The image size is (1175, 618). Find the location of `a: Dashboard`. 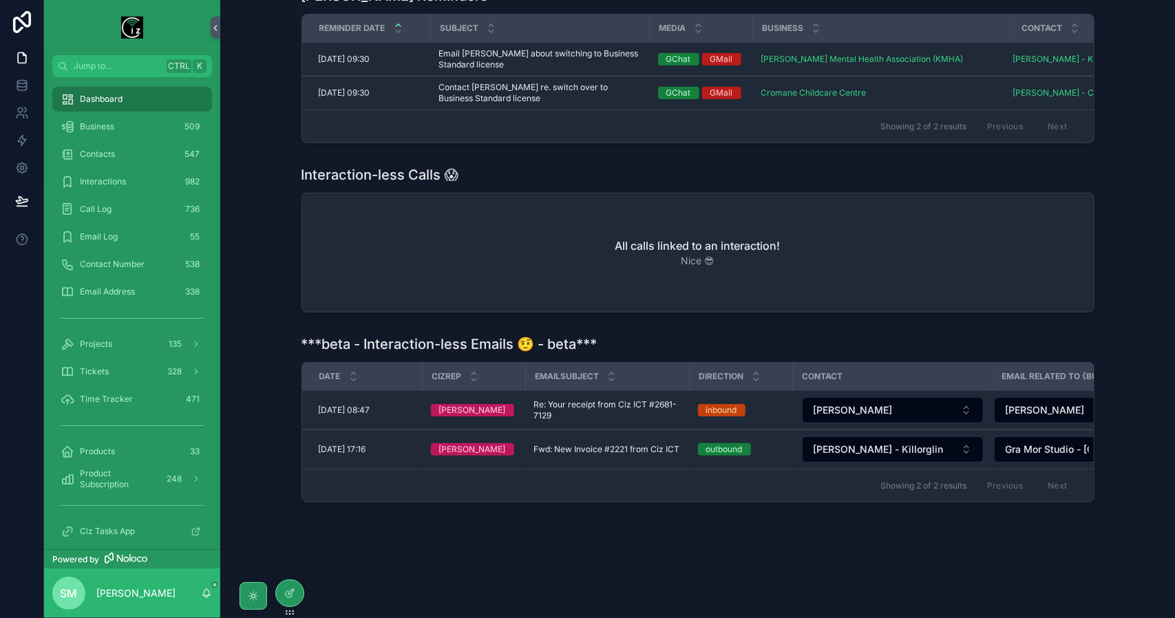

a: Dashboard is located at coordinates (132, 99).